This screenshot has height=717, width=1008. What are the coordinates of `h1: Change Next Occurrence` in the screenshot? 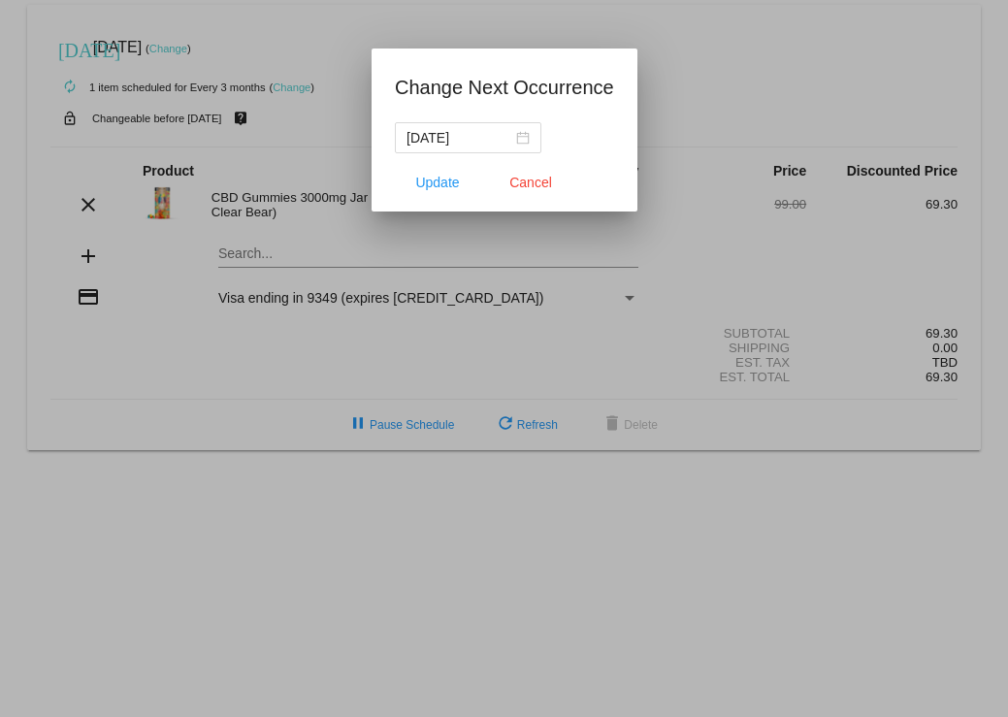 It's located at (505, 87).